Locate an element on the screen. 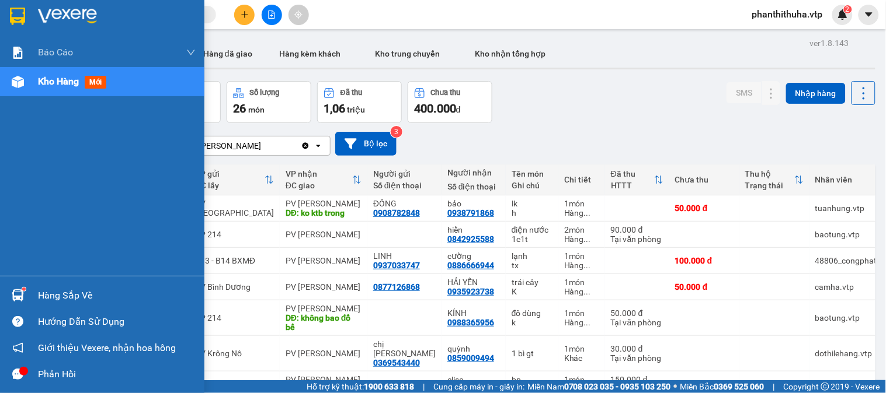  button: Chưa thu400.000đ is located at coordinates (449, 102).